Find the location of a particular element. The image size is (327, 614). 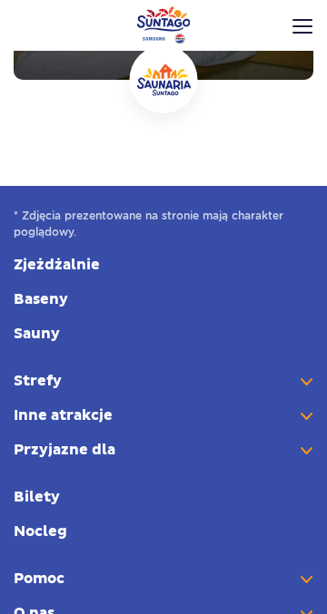

strong: Strefy is located at coordinates (163, 381).